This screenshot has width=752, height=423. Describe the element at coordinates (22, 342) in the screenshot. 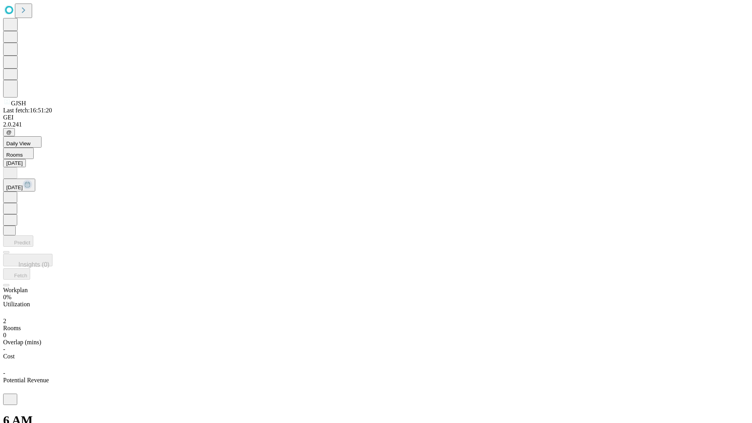

I see `span: Overlap (mins)` at that location.